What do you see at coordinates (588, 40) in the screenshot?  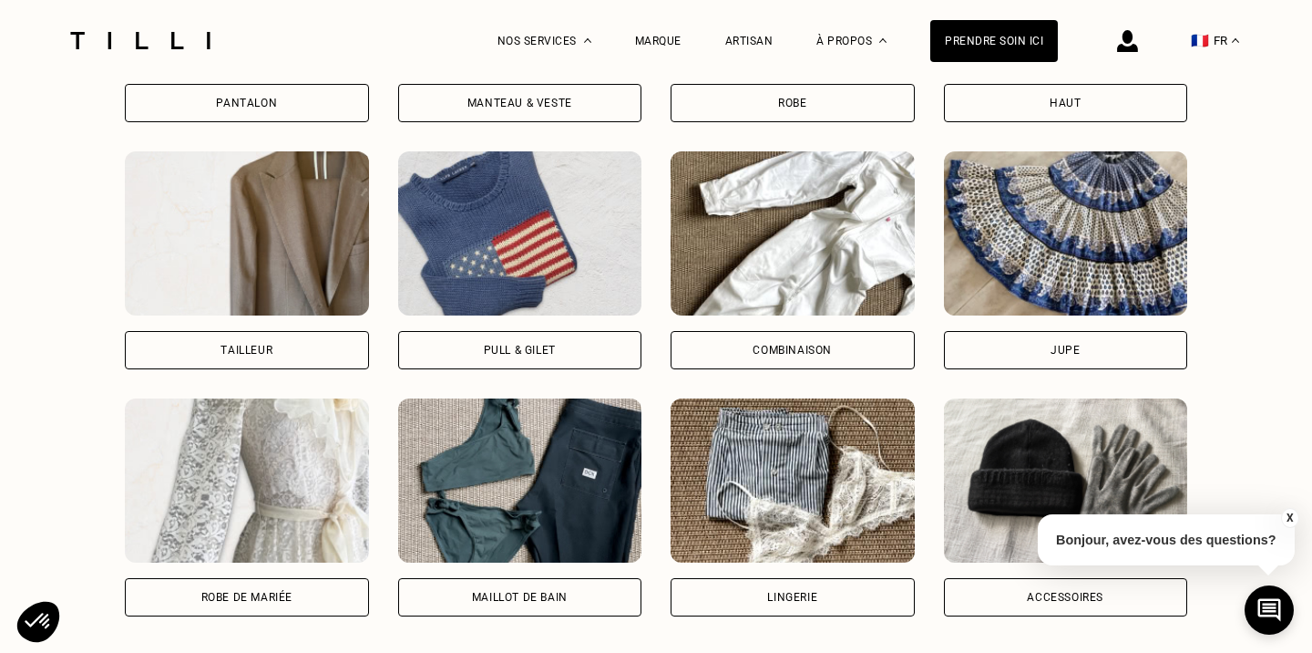 I see `img: Menu déroulant` at bounding box center [588, 40].